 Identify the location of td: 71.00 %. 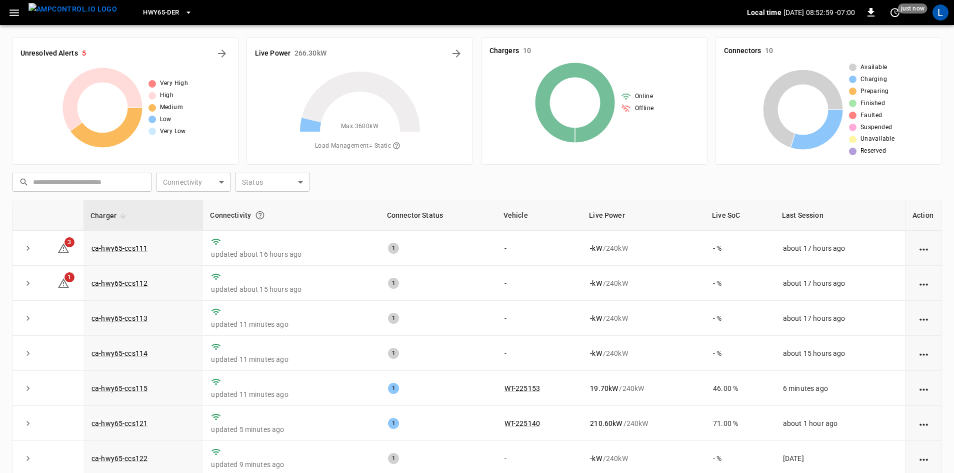
(740, 423).